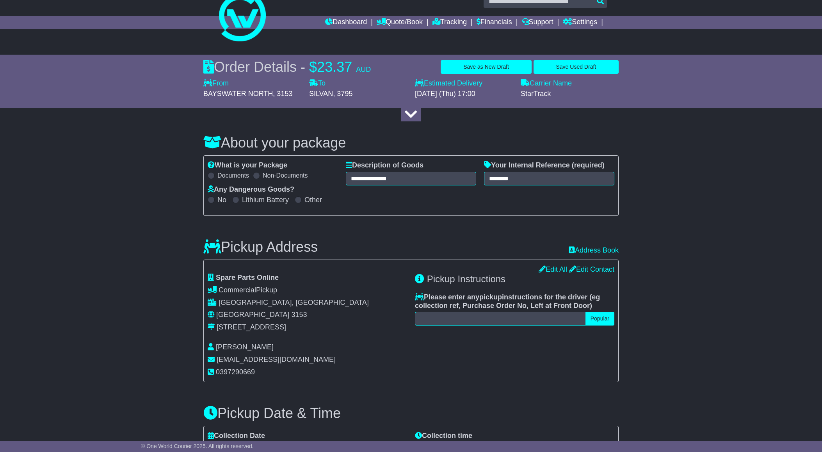  I want to click on label: To, so click(317, 83).